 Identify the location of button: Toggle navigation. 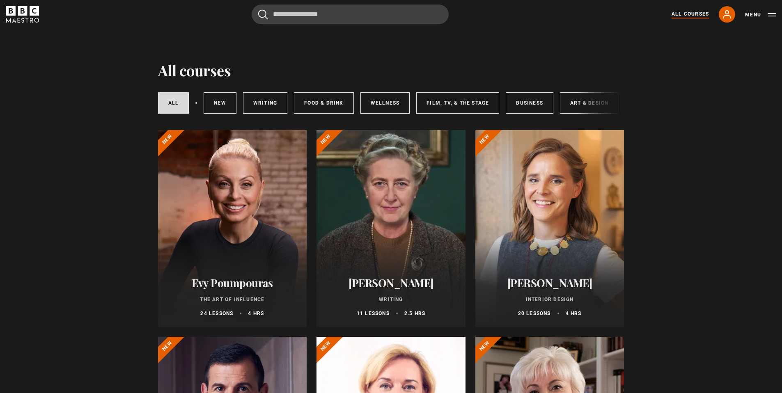
(760, 15).